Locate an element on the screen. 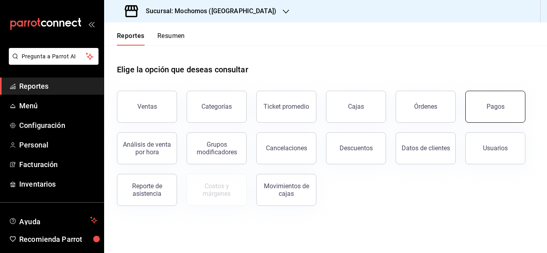  span: Recomienda Parrot is located at coordinates (58, 239).